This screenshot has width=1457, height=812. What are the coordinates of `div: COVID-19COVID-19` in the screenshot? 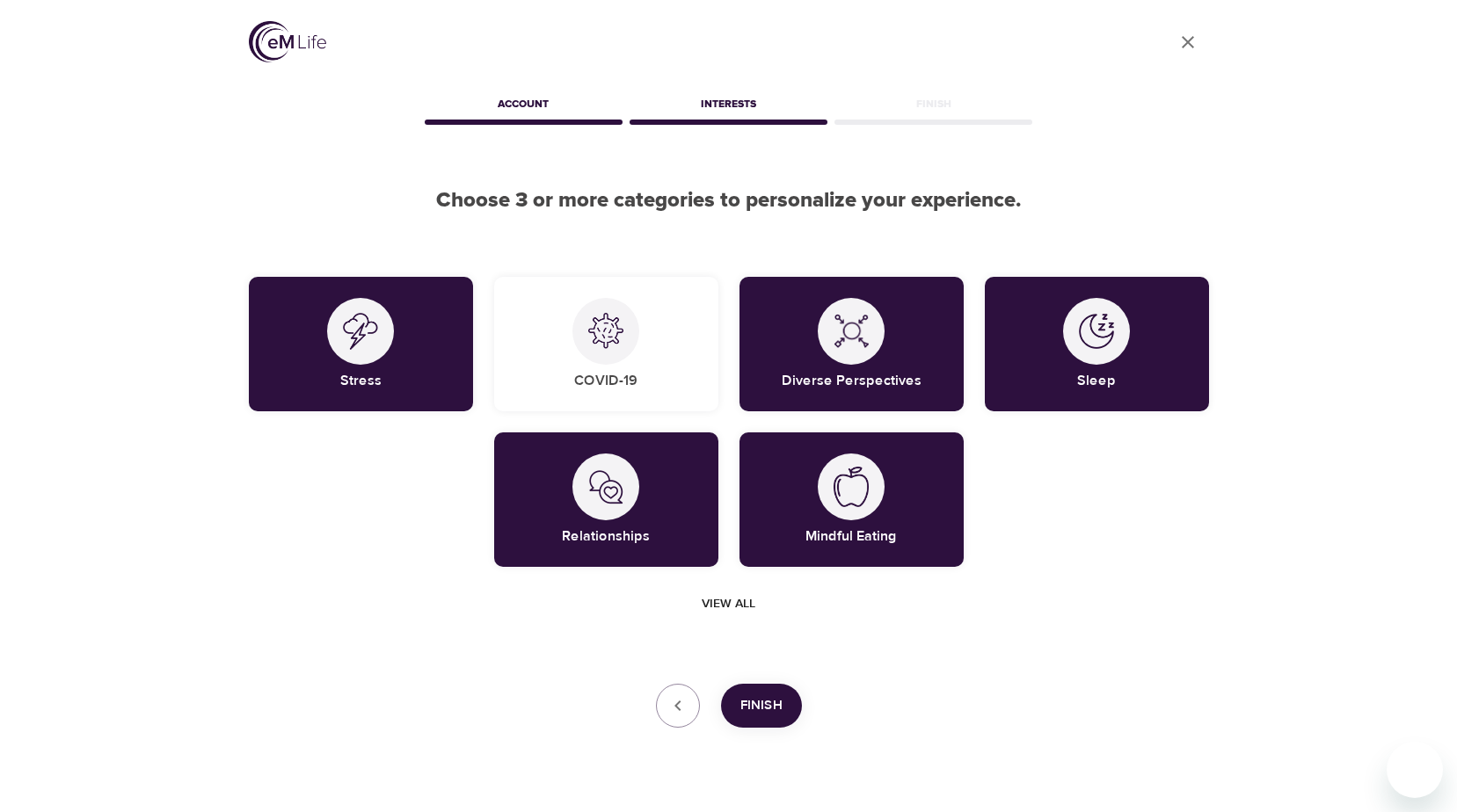 It's located at (605, 344).